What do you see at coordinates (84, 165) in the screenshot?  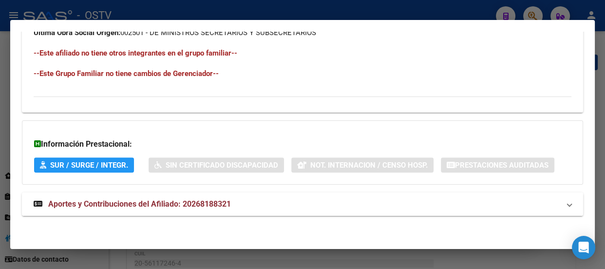 I see `button: SUR / SURGE / INTEGR.` at bounding box center [84, 165].